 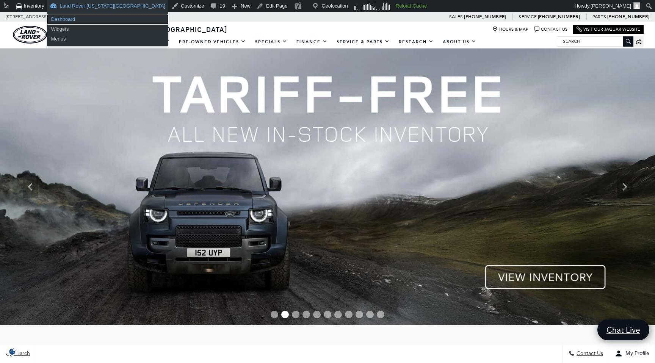 I want to click on a: Research, so click(x=416, y=42).